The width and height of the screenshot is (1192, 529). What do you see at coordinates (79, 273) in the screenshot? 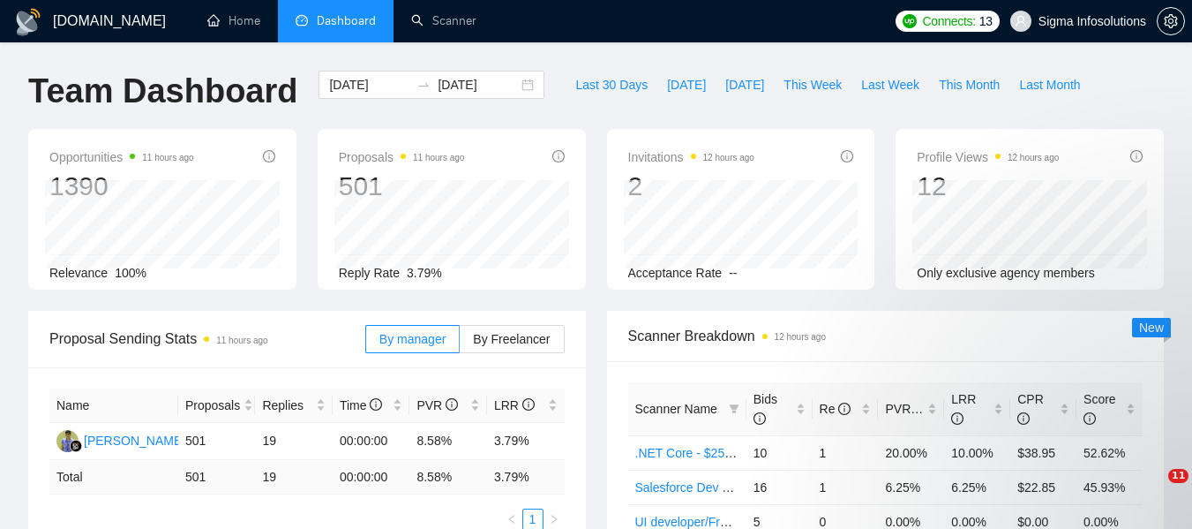
I see `span: Relevance` at bounding box center [79, 273].